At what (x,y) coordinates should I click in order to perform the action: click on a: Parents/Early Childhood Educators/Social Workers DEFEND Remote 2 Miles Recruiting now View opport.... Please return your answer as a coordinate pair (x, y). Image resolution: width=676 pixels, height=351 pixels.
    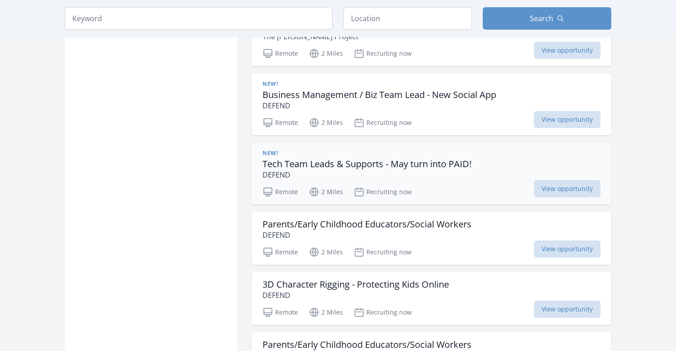
    Looking at the image, I should click on (432, 238).